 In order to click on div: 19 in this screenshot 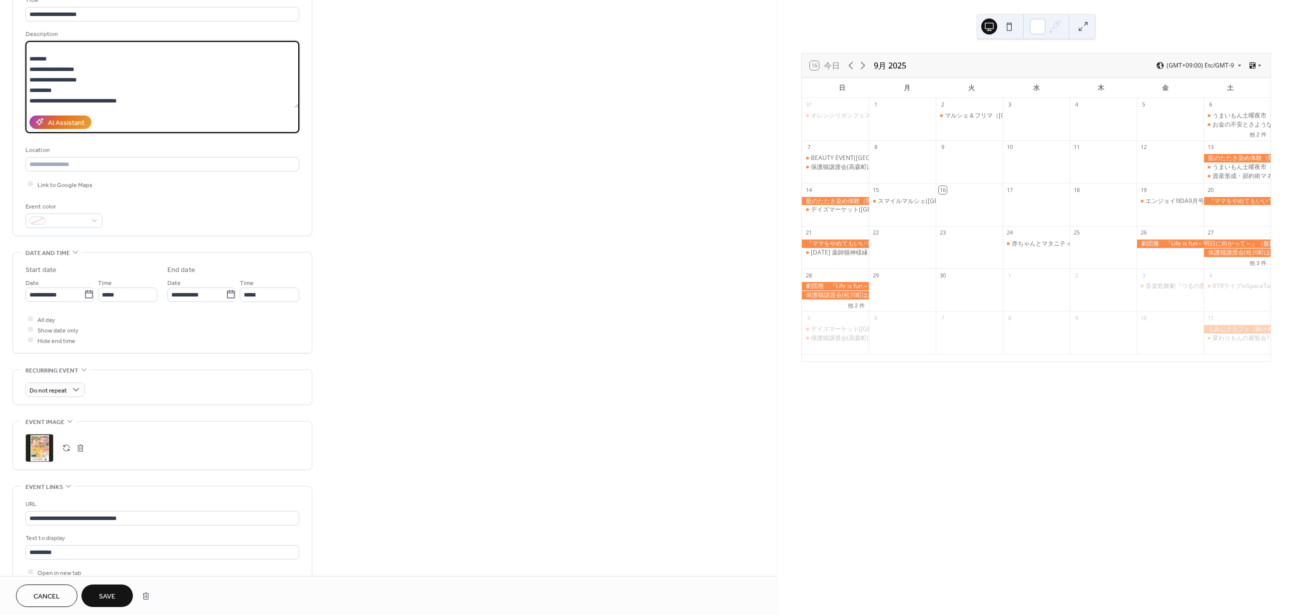, I will do `click(1143, 189)`.